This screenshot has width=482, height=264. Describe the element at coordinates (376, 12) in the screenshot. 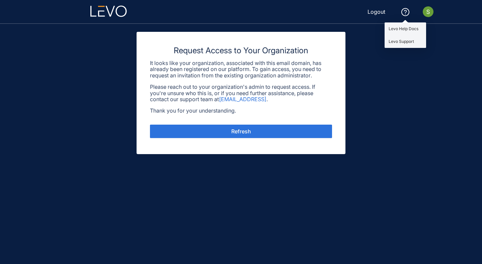

I see `button: Logout` at that location.